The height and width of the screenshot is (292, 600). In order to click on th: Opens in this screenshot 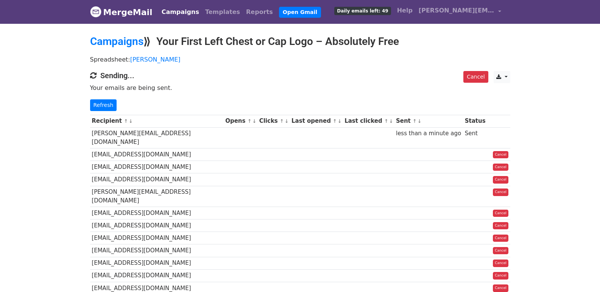, I will do `click(240, 121)`.